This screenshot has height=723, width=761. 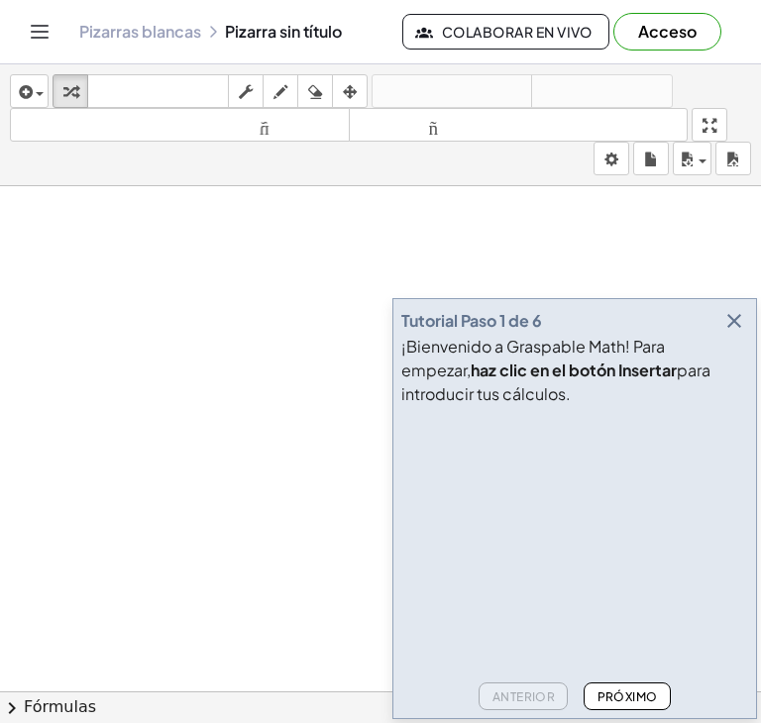 I want to click on font: rehacer, so click(x=601, y=91).